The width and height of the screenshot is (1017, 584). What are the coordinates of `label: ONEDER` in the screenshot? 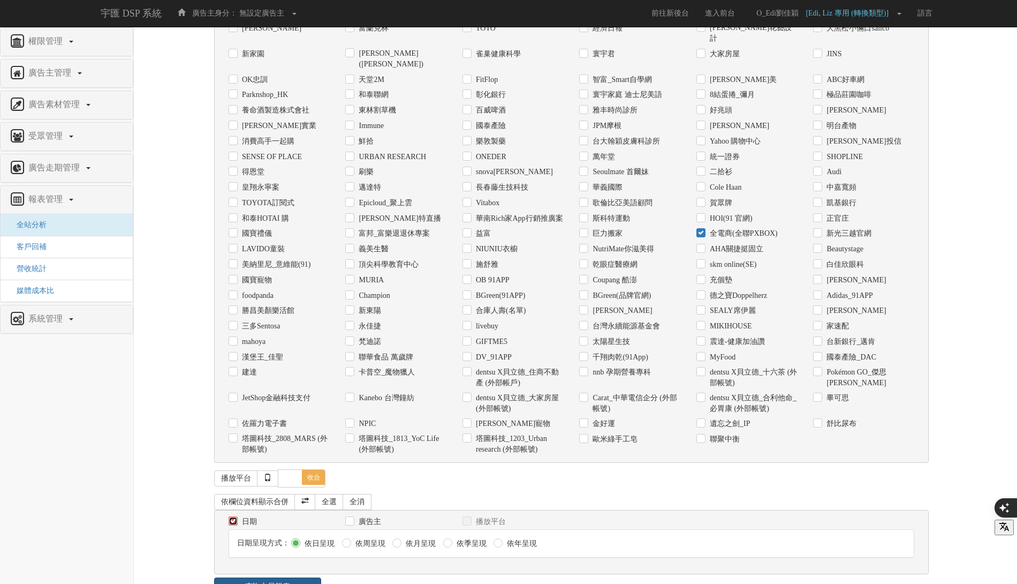 It's located at (490, 157).